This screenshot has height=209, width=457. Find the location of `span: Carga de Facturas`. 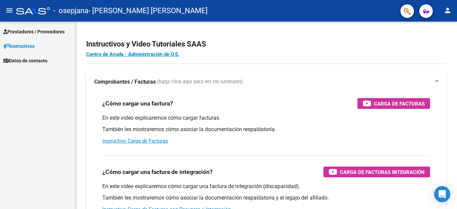

span: Carga de Facturas is located at coordinates (400, 103).